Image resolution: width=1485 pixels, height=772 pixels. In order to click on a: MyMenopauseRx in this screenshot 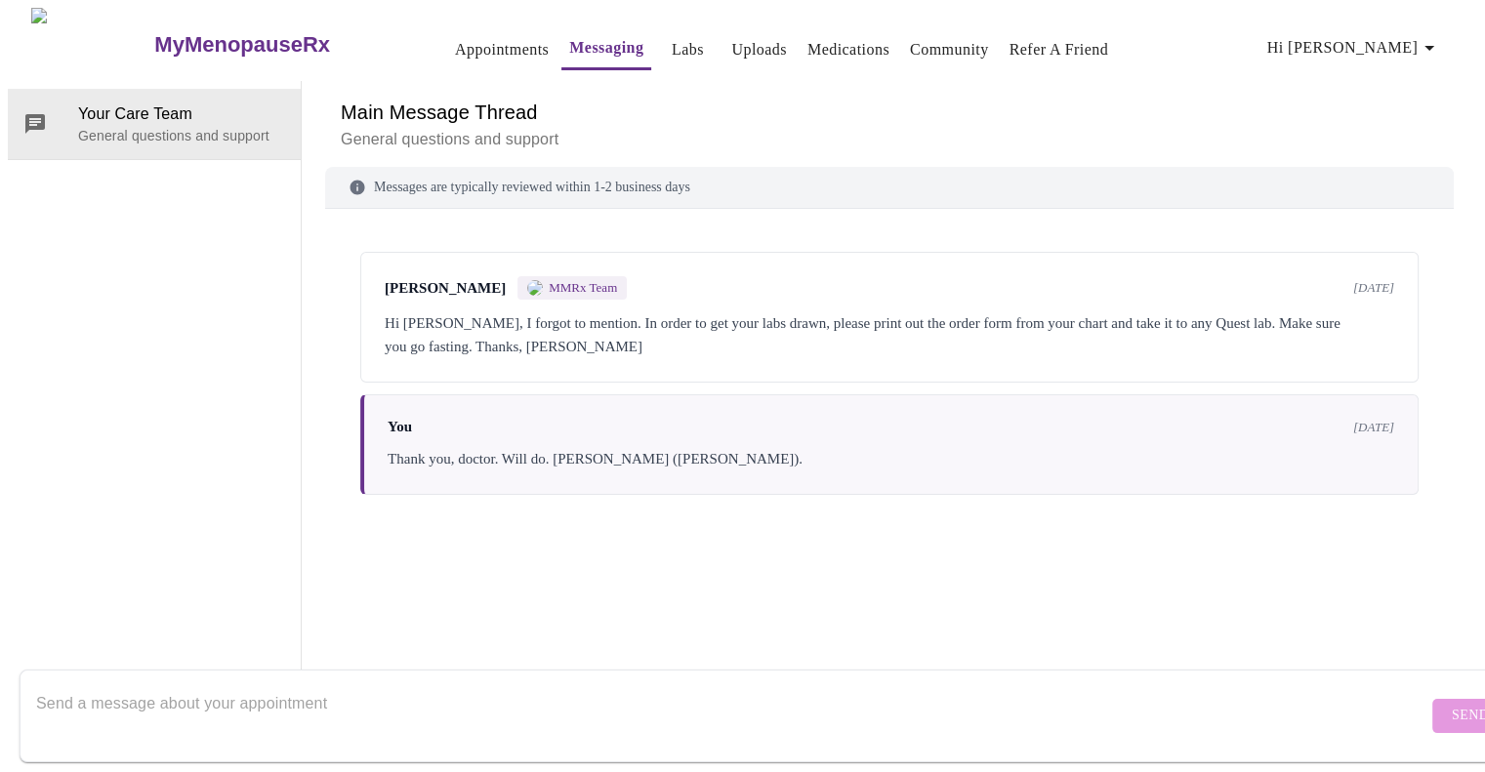, I will do `click(280, 45)`.